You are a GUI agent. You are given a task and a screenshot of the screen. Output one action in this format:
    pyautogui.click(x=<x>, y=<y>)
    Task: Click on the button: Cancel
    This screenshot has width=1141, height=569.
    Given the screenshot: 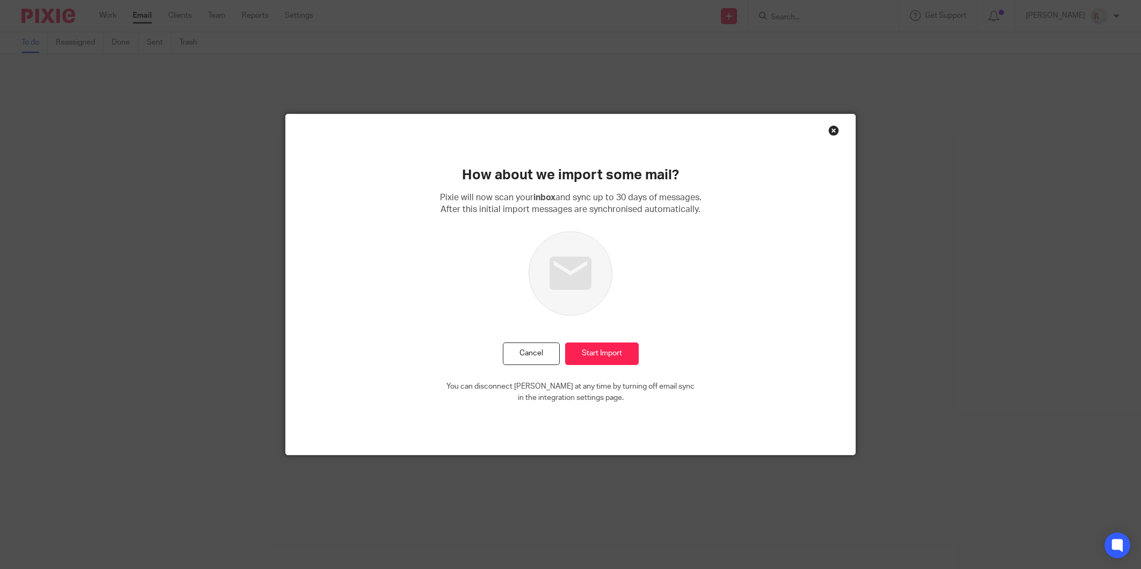 What is the action you would take?
    pyautogui.click(x=531, y=354)
    